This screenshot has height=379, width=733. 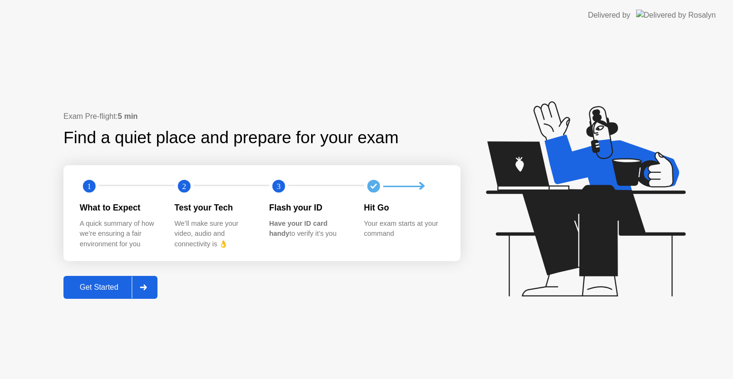 What do you see at coordinates (309, 228) in the screenshot?
I see `div: to verify it’s you` at bounding box center [309, 228].